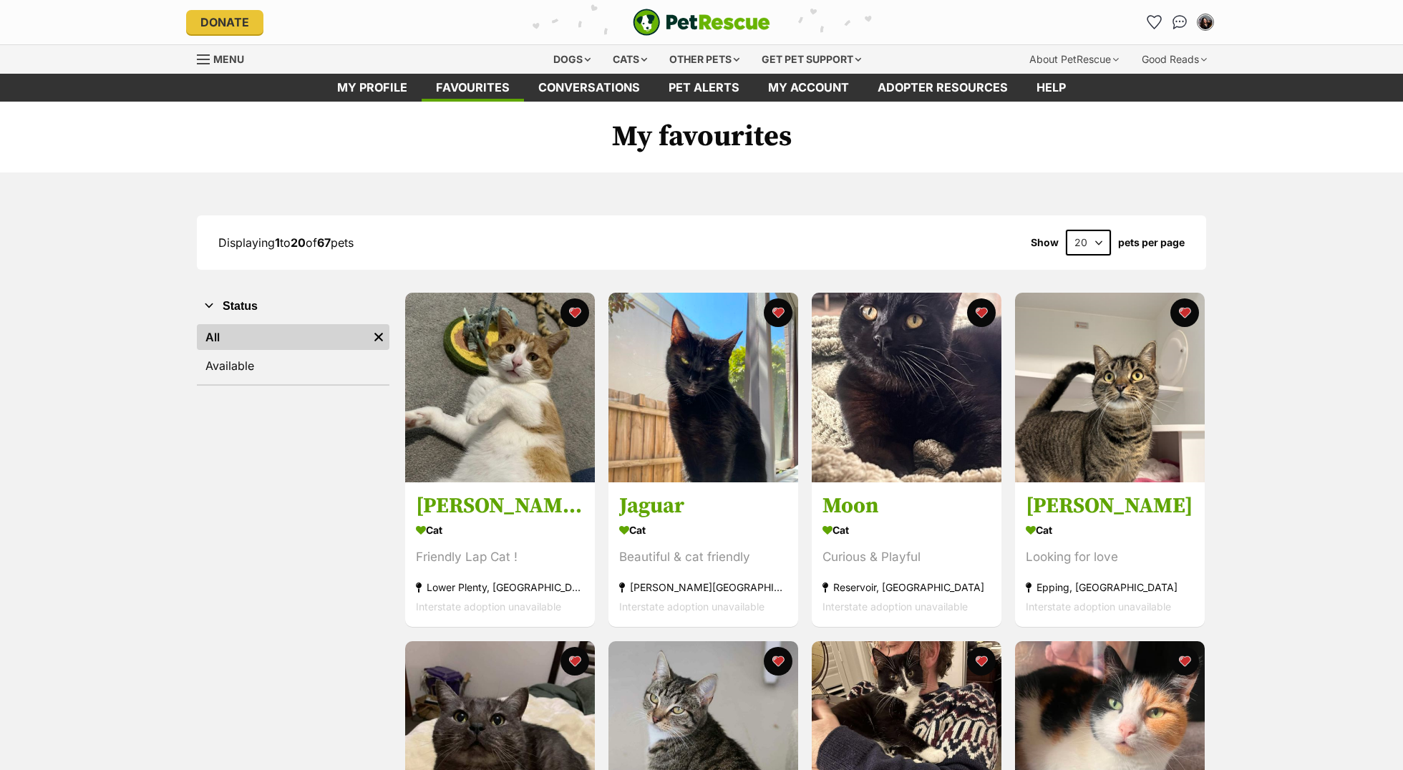  Describe the element at coordinates (1174, 59) in the screenshot. I see `div: Good Reads` at that location.